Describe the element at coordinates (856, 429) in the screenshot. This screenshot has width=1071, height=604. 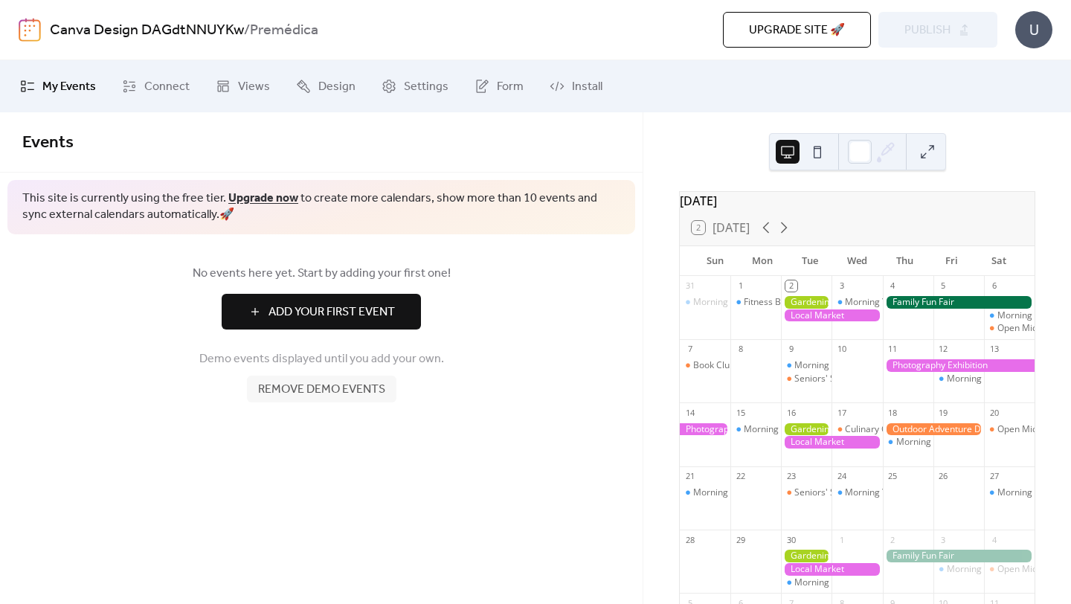
I see `div: Culinary Cooking Class` at that location.